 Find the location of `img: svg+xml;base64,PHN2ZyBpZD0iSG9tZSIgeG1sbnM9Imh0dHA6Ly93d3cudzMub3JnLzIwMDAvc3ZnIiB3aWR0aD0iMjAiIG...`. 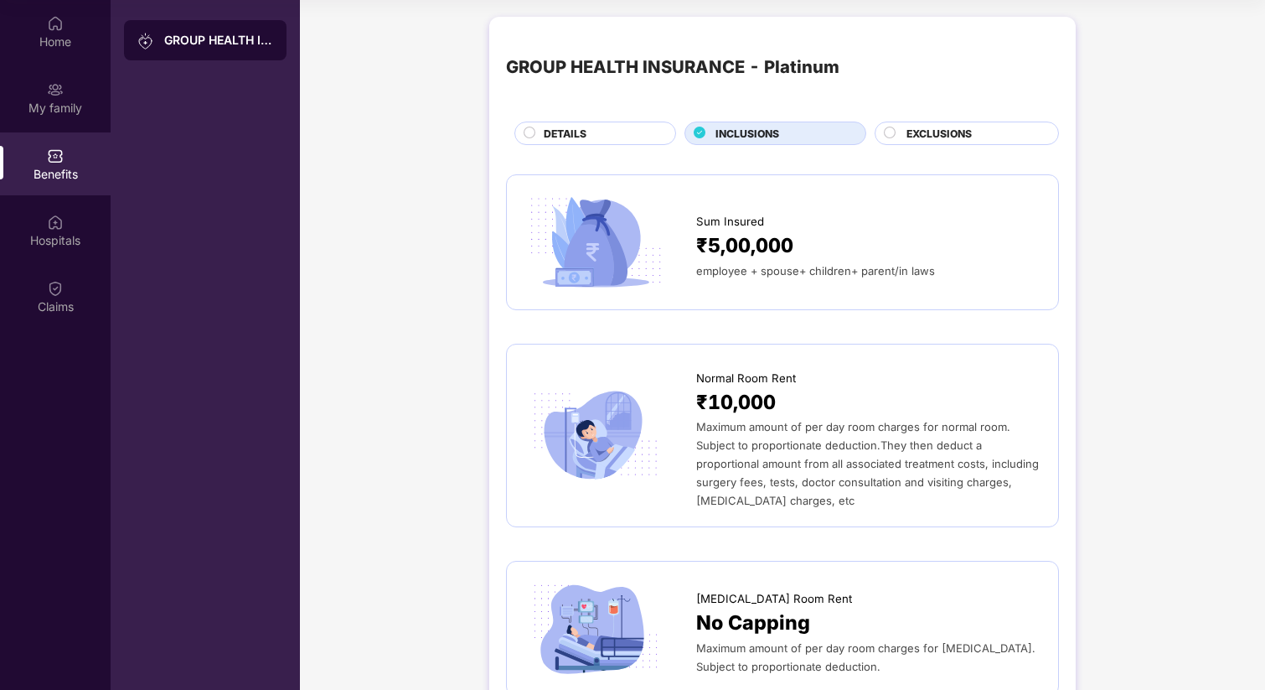

img: svg+xml;base64,PHN2ZyBpZD0iSG9tZSIgeG1sbnM9Imh0dHA6Ly93d3cudzMub3JnLzIwMDAvc3ZnIiB3aWR0aD0iMjAiIG... is located at coordinates (55, 23).